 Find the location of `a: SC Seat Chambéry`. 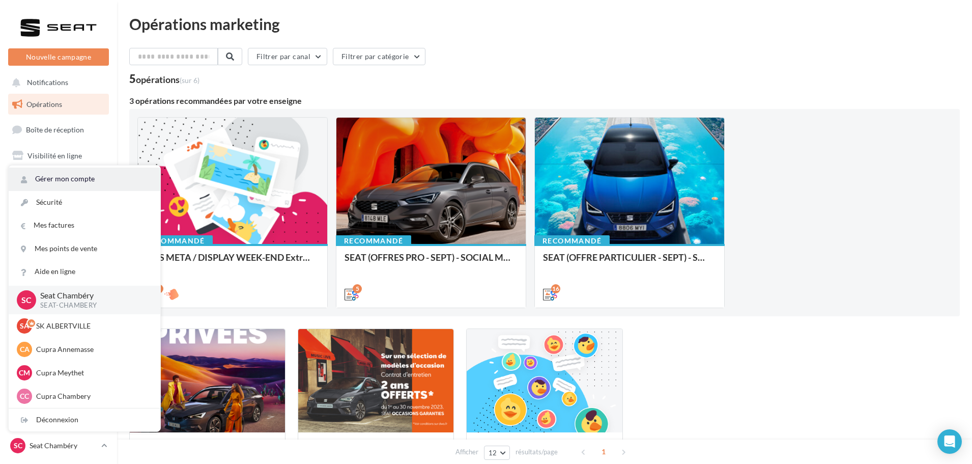

a: SC Seat Chambéry is located at coordinates (59, 445).